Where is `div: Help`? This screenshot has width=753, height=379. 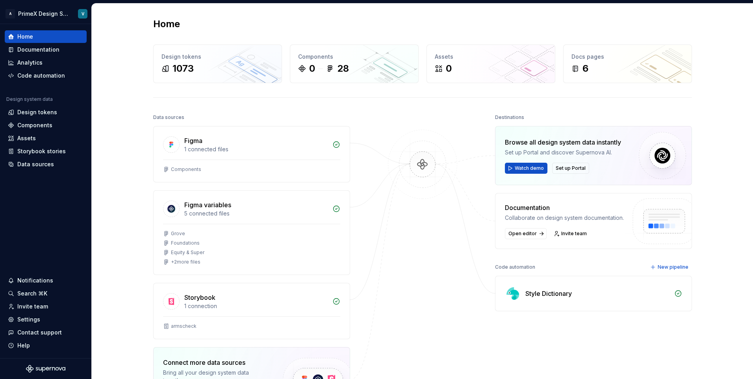 div: Help is located at coordinates (24, 345).